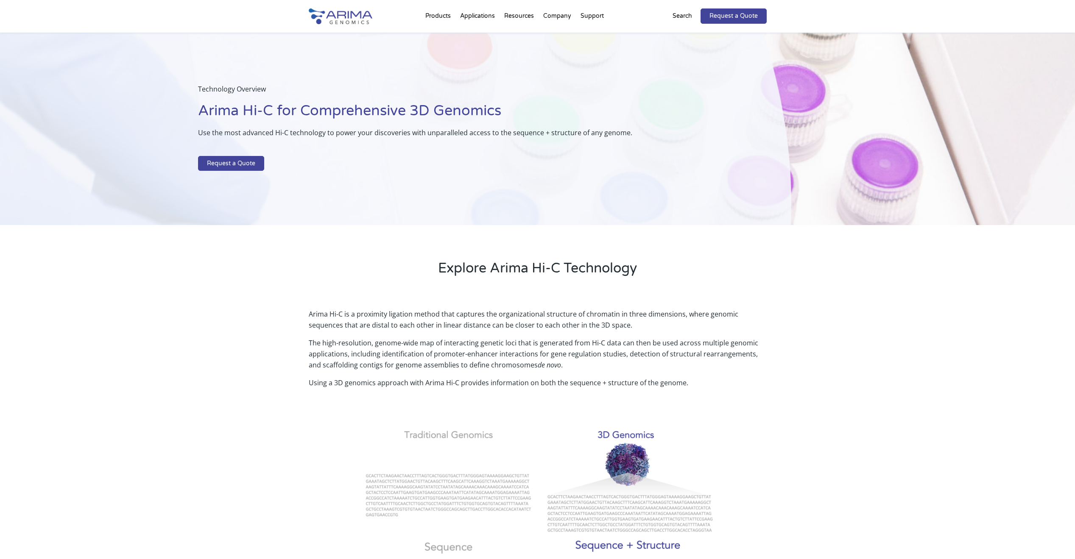 The height and width of the screenshot is (559, 1075). What do you see at coordinates (473, 114) in the screenshot?
I see `h1: Arima Hi-C for Comprehensive 3D Genomics` at bounding box center [473, 114].